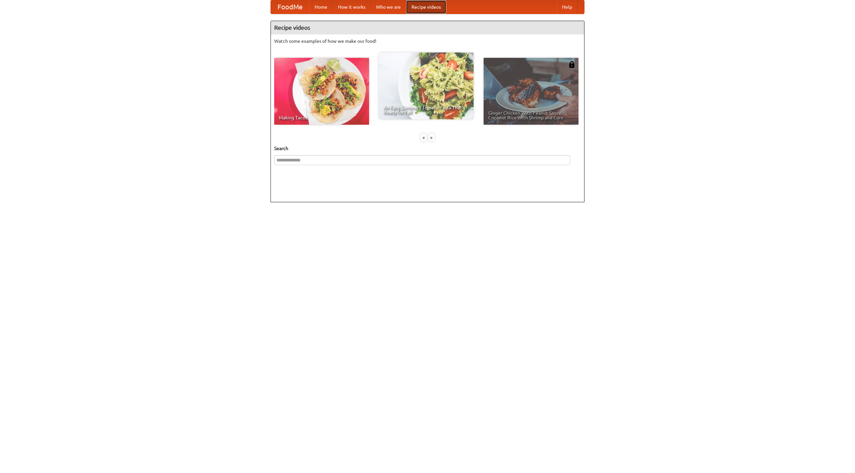 Image resolution: width=855 pixels, height=473 pixels. I want to click on a: Help, so click(567, 7).